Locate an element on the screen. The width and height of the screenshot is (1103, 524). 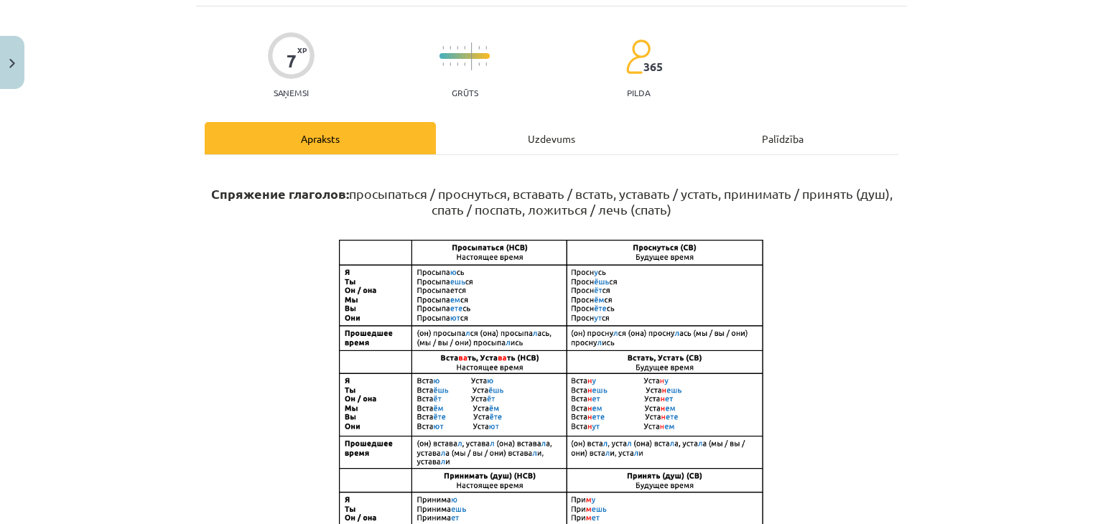
p: Saņemsi is located at coordinates (291, 93).